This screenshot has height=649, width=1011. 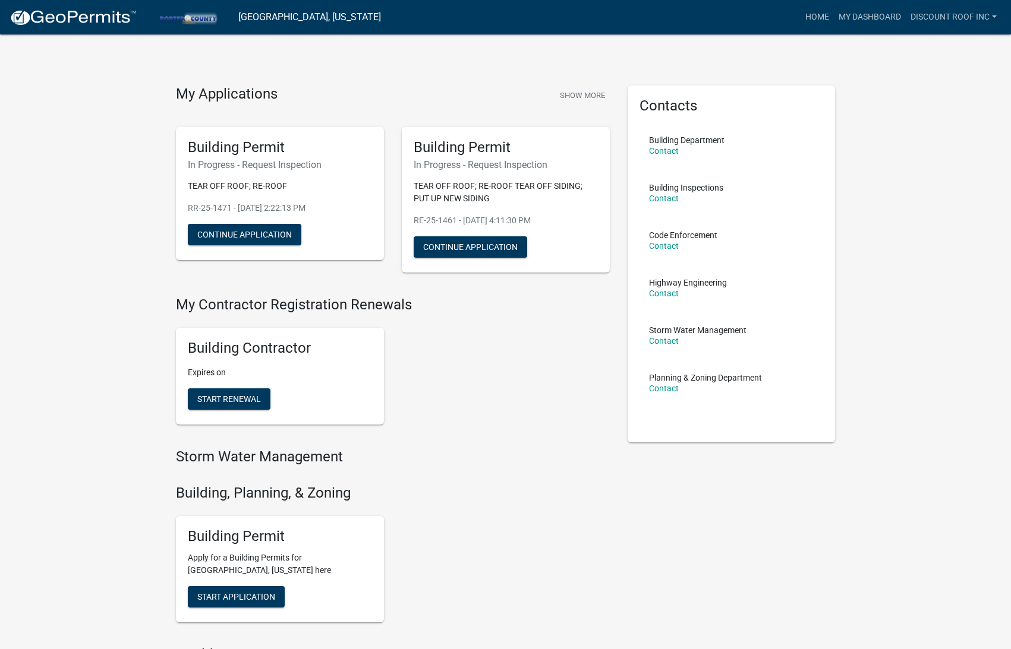 I want to click on img: Porter County, Indiana, so click(x=187, y=17).